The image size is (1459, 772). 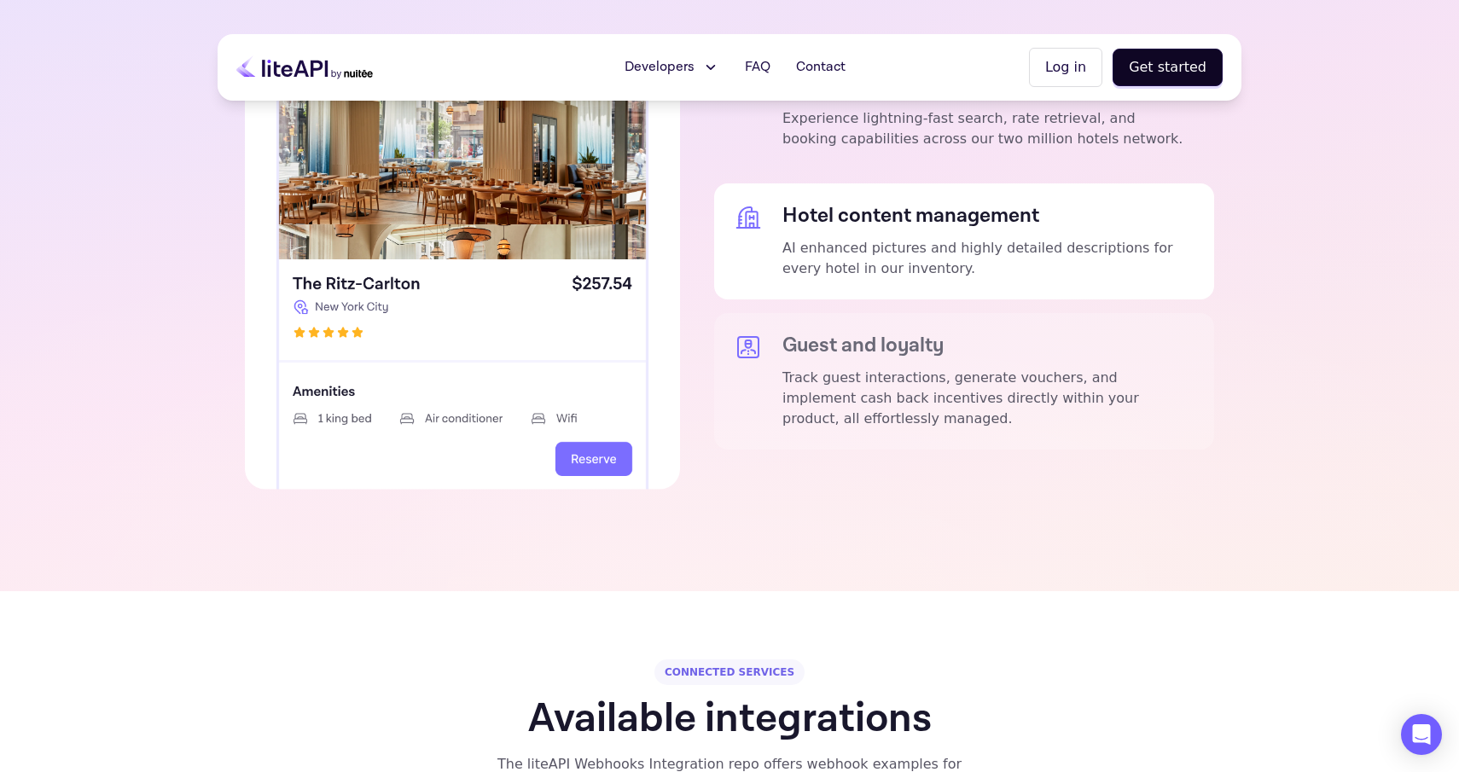 I want to click on img: Advantage, so click(x=462, y=271).